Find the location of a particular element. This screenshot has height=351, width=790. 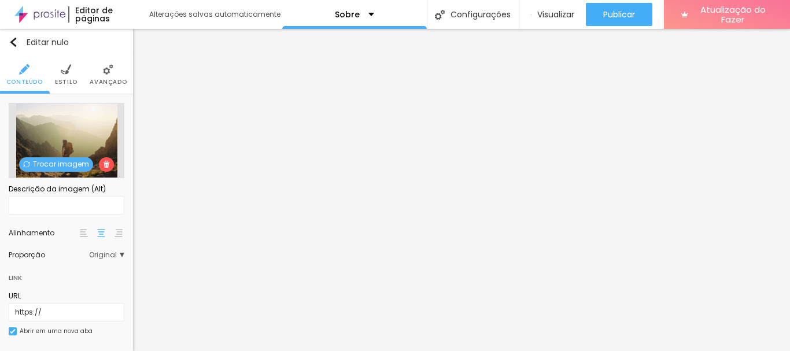

font: Trocar imagem is located at coordinates (61, 164).